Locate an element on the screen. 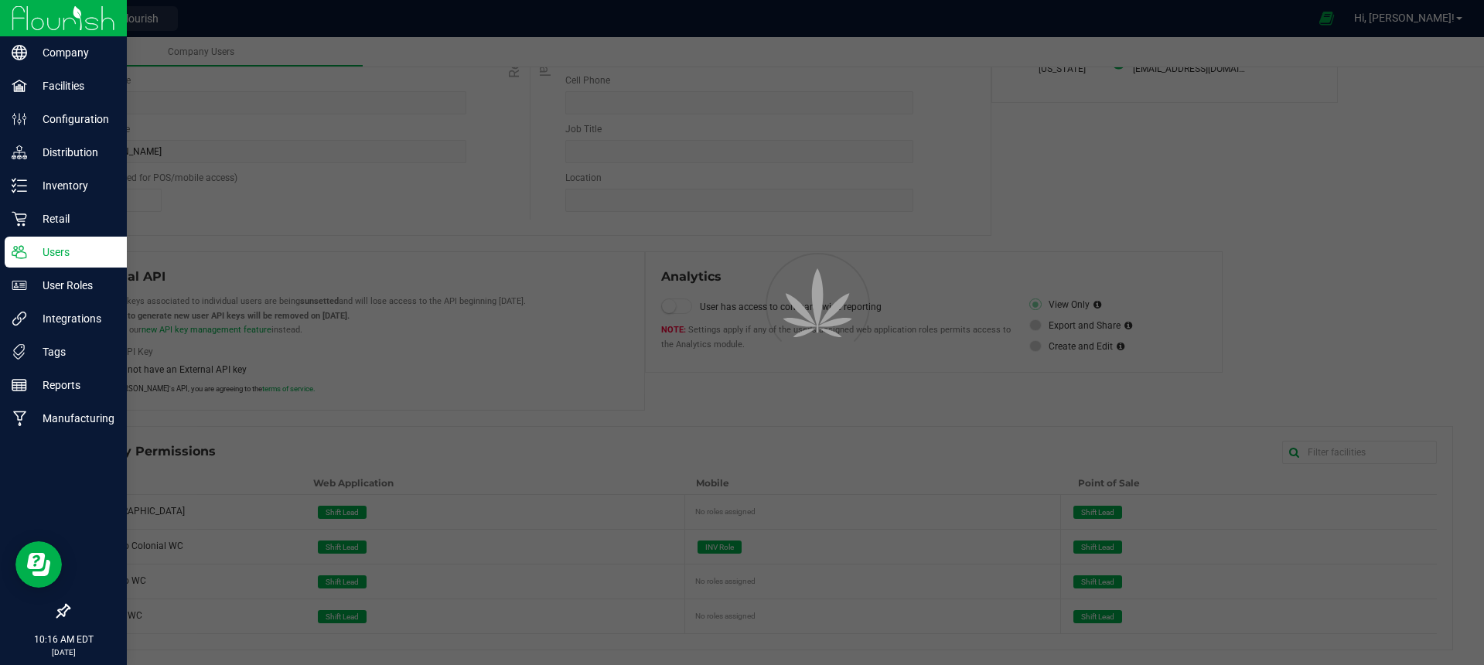 The width and height of the screenshot is (1484, 665). p: Users is located at coordinates (73, 252).